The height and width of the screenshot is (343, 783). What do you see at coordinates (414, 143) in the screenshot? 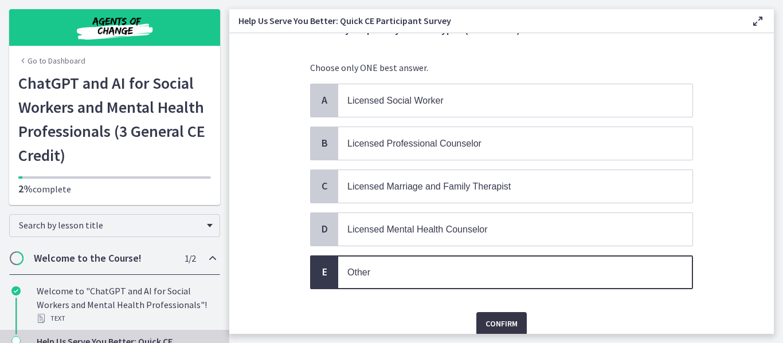
I see `span: Licensed Professional Counselor` at bounding box center [414, 143].